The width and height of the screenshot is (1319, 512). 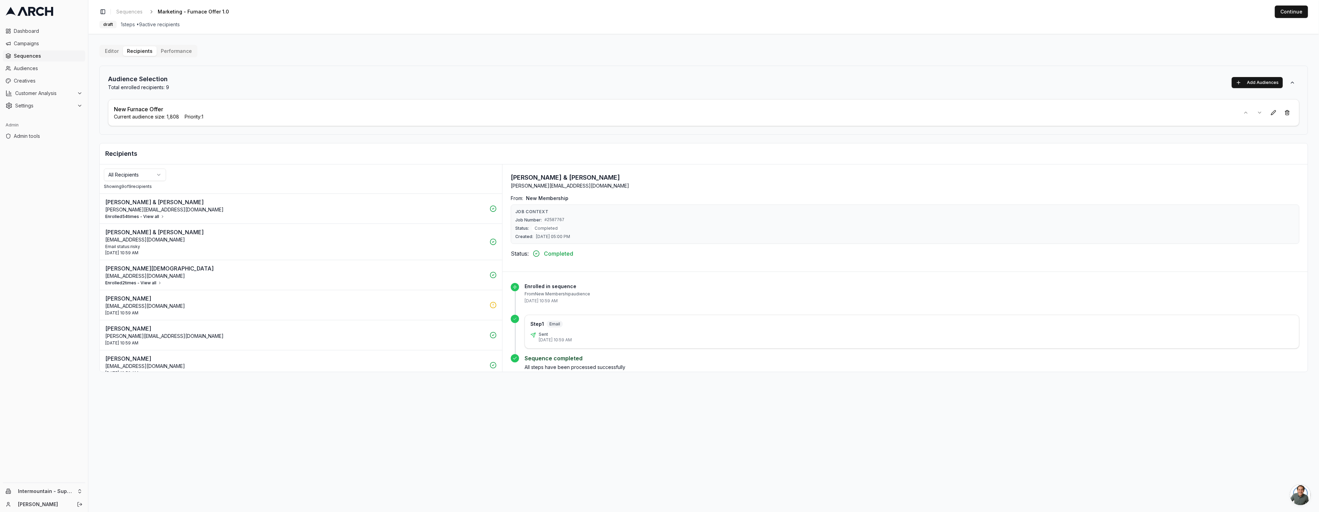 What do you see at coordinates (555, 334) in the screenshot?
I see `p: Sent` at bounding box center [555, 334].